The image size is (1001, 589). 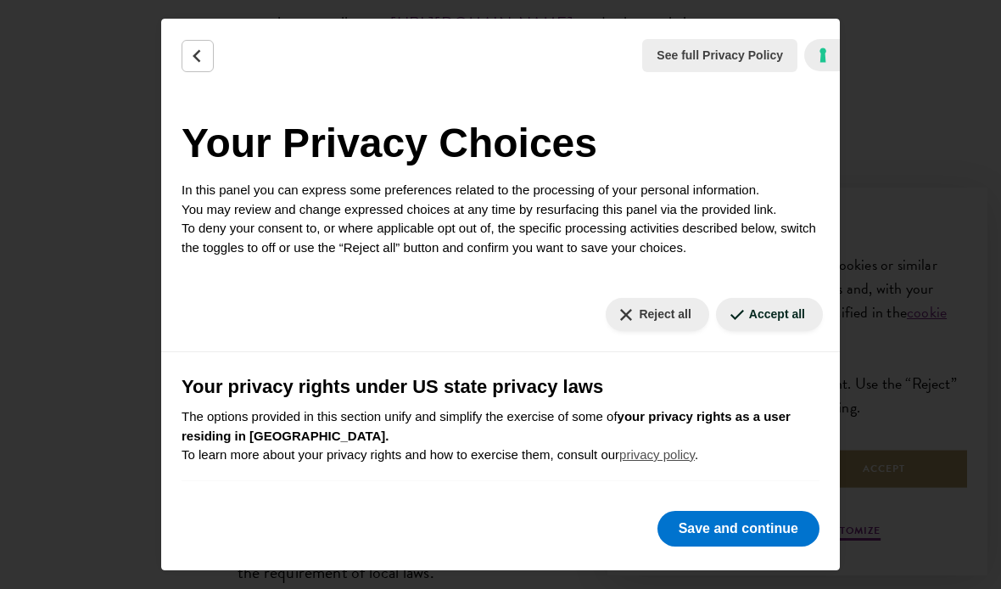 I want to click on button: Accept all, so click(x=770, y=314).